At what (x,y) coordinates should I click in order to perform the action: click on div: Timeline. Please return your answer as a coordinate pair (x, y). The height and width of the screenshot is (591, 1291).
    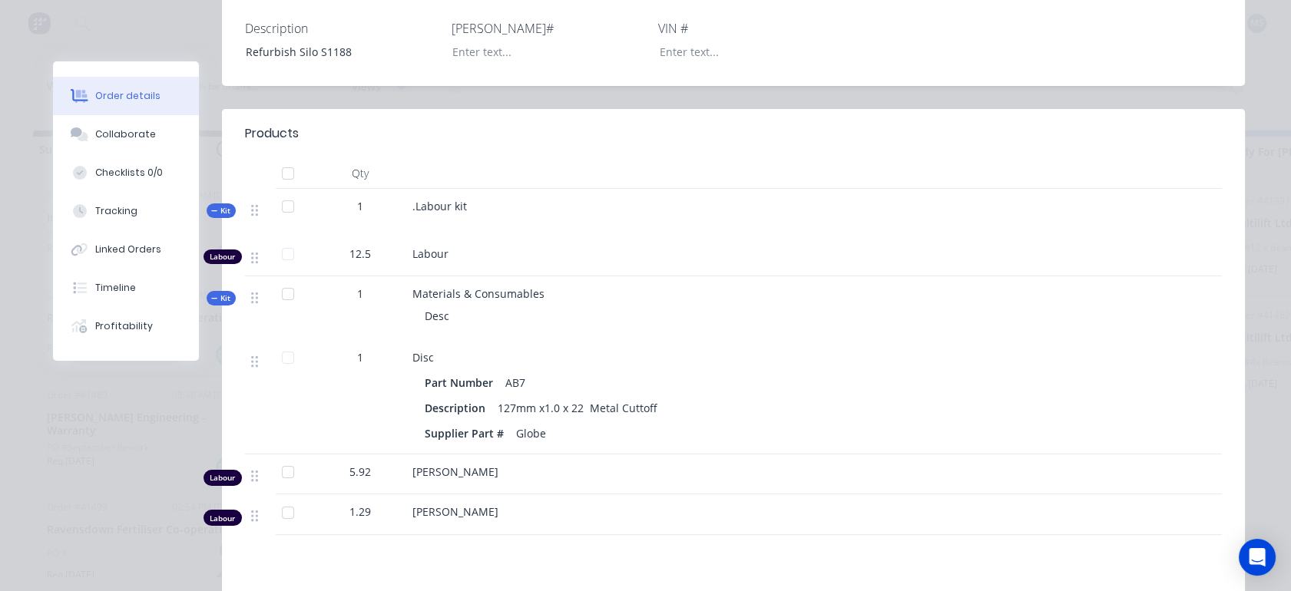
    Looking at the image, I should click on (115, 288).